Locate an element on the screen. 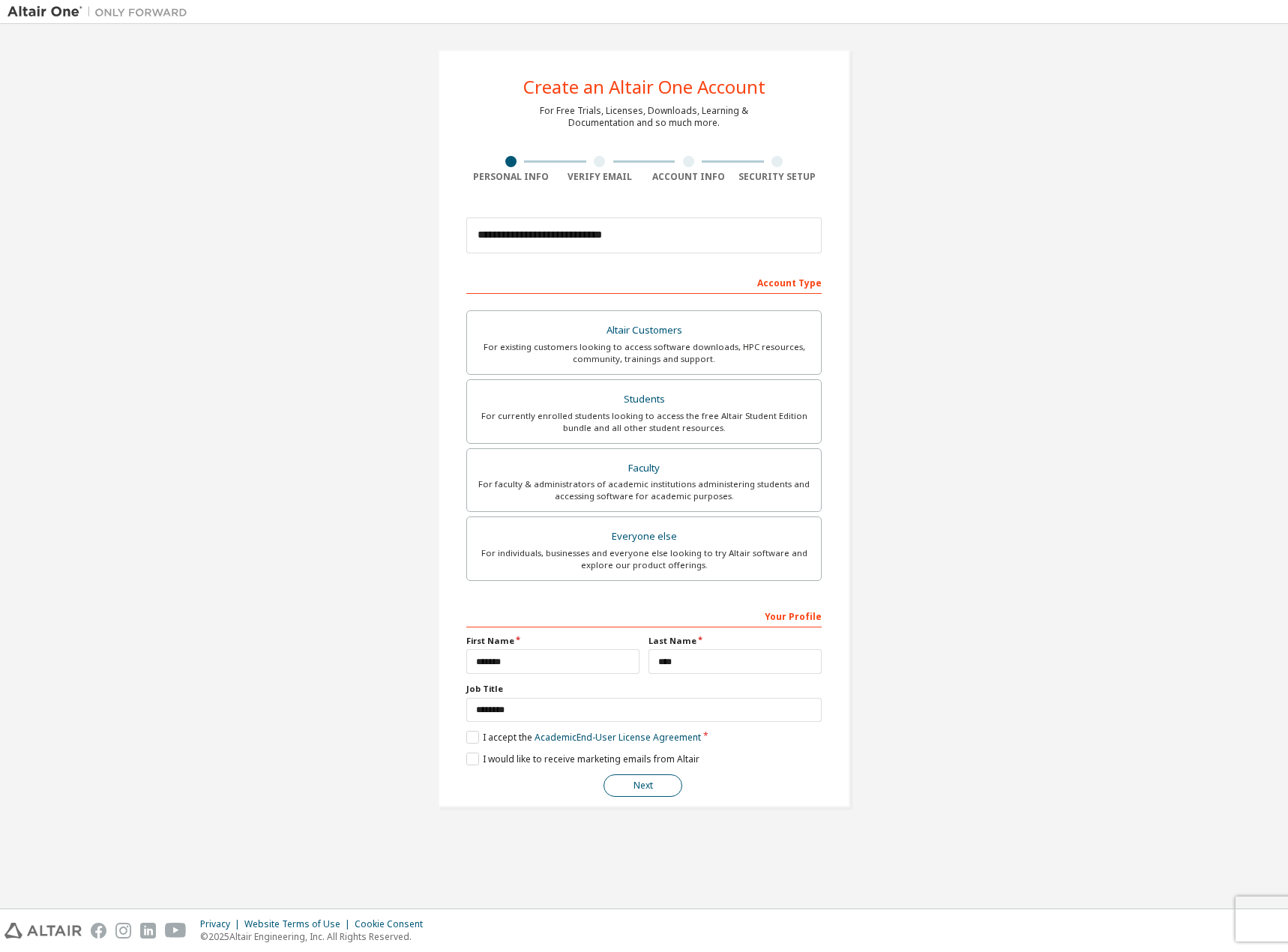 The height and width of the screenshot is (952, 1288). div: Create an Altair One Account is located at coordinates (644, 87).